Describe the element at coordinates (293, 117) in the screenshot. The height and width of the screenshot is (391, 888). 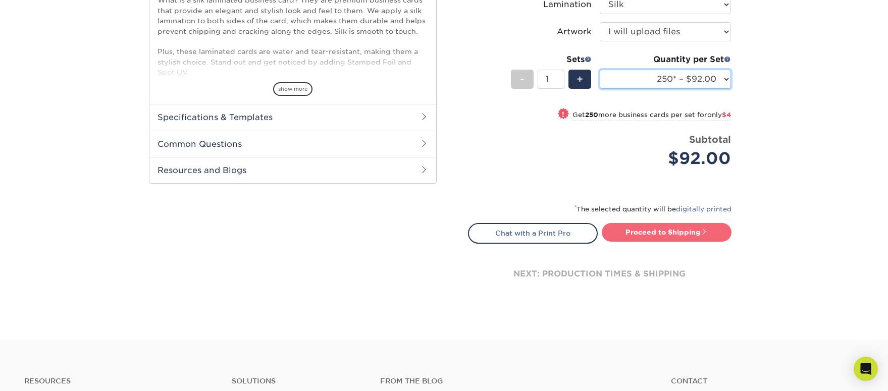
I see `h2: Specifications & Templates` at that location.